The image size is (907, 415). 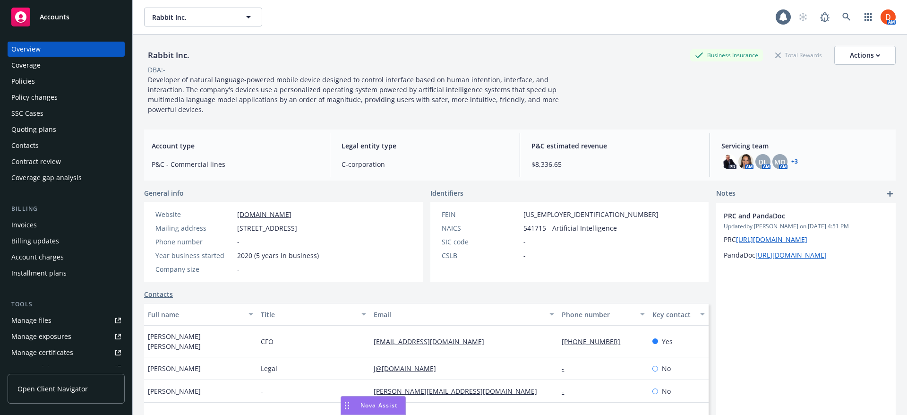 I want to click on span: Legal, so click(x=269, y=368).